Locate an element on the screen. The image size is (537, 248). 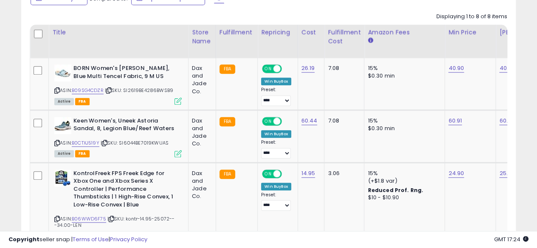
div: (+$1.8 var) is located at coordinates (403, 181).